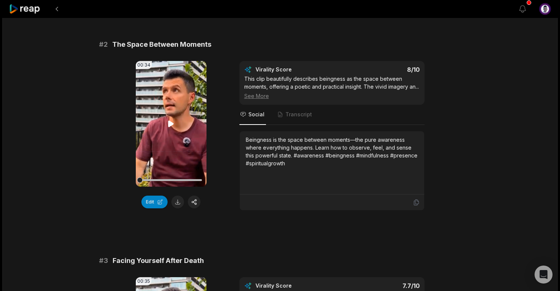  Describe the element at coordinates (332, 115) in the screenshot. I see `nav: Tabs` at that location.